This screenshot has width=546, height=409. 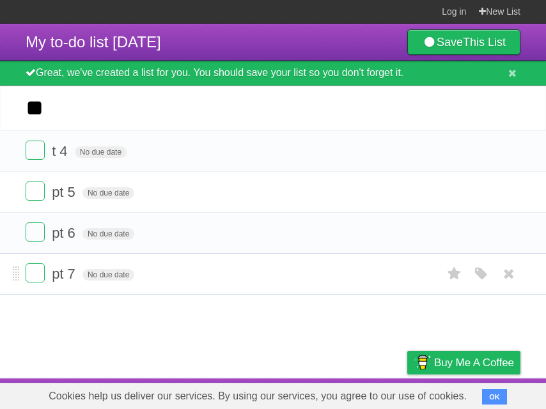 I want to click on span: pt 7, so click(x=65, y=274).